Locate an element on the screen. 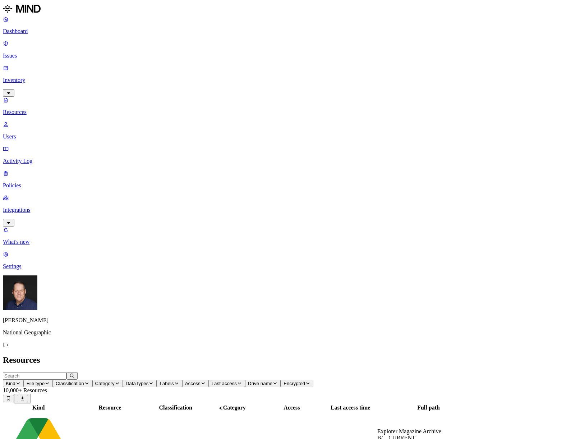 The width and height of the screenshot is (585, 439). span: Data types is located at coordinates (137, 383).